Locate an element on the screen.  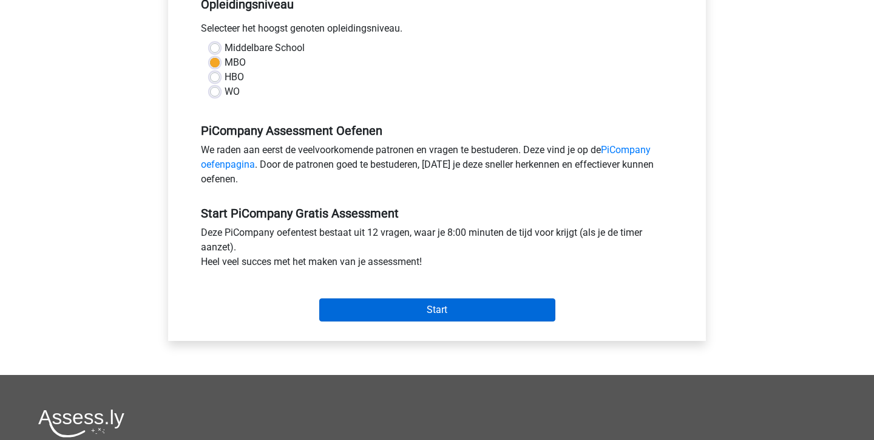
div: Deze PiCompany oefentest bestaat uit 12 vragen, waar je 8:00 minuten de tijd voor krijgt (als je ... is located at coordinates (437, 250).